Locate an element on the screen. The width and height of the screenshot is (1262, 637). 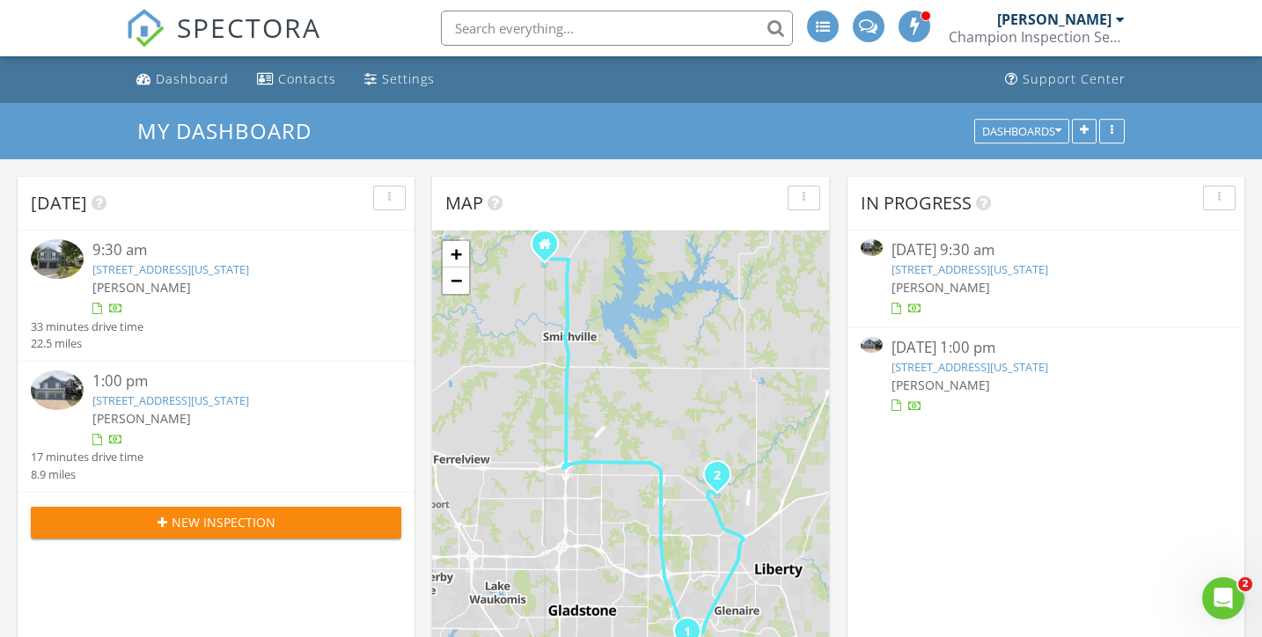
img: The Best Home Inspection Software - Spectora is located at coordinates (145, 28).